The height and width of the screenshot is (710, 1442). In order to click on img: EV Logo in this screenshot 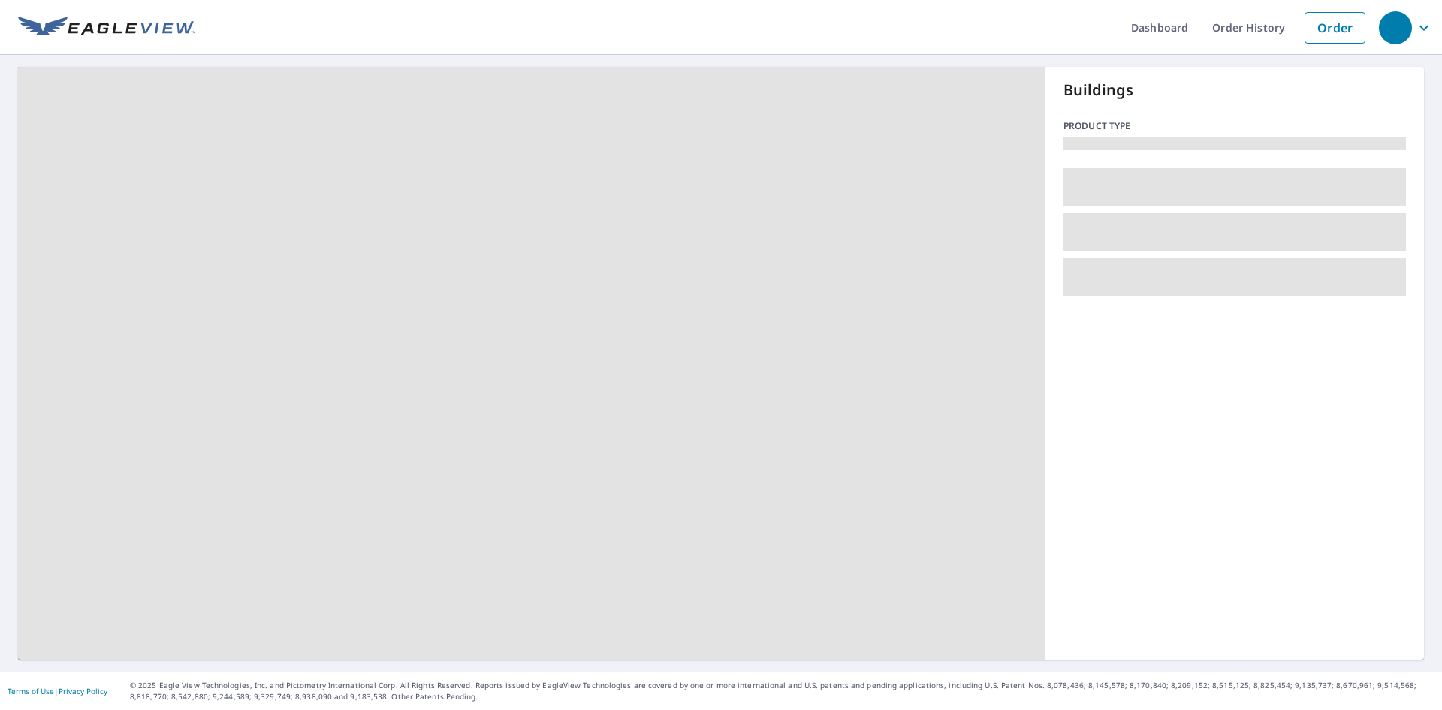, I will do `click(107, 28)`.